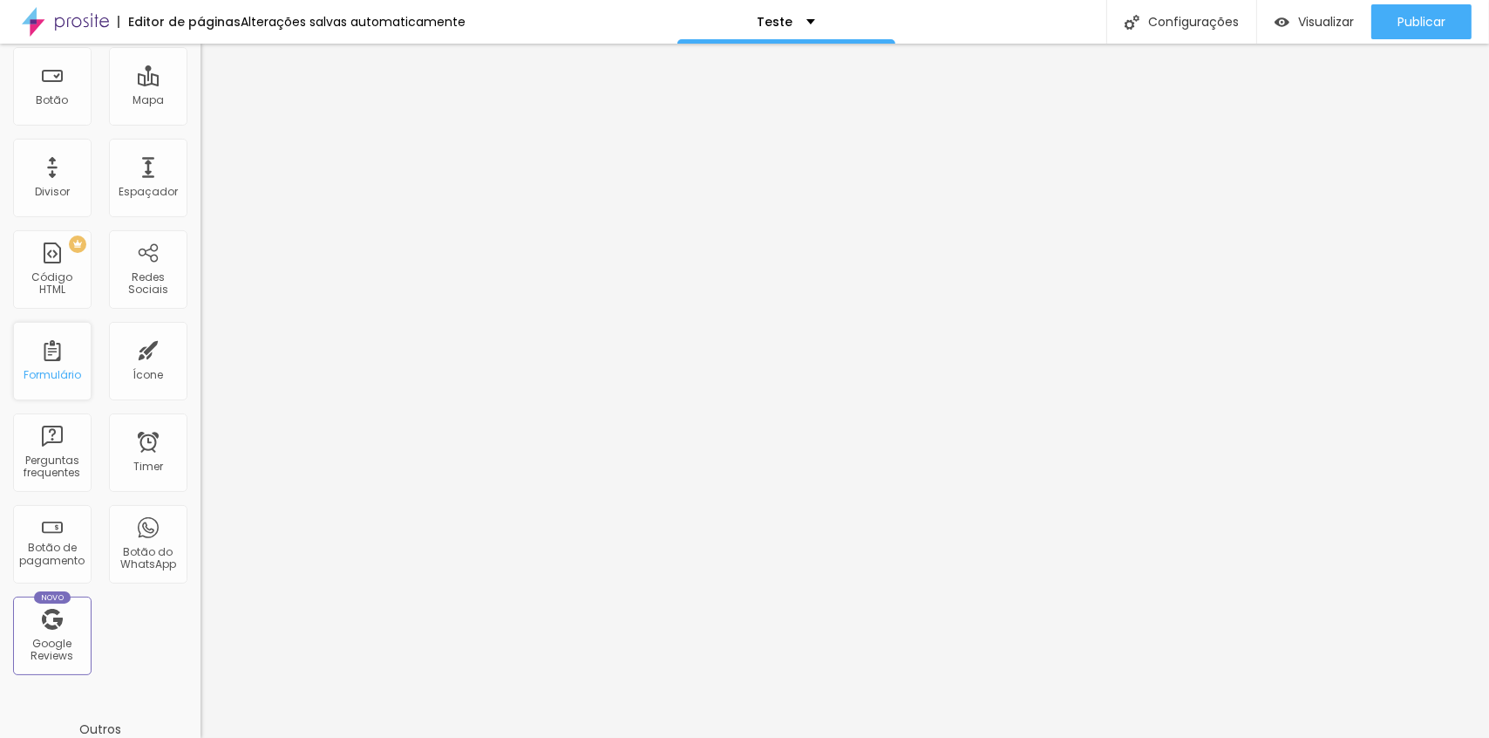 Image resolution: width=1489 pixels, height=738 pixels. I want to click on div: Espaçador, so click(148, 192).